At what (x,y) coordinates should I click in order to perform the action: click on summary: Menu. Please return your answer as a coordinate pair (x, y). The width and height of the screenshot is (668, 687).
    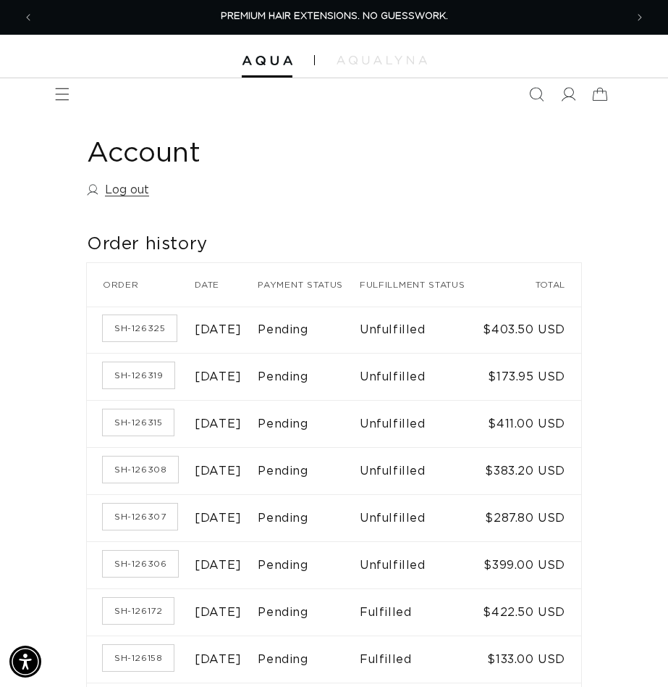
    Looking at the image, I should click on (62, 94).